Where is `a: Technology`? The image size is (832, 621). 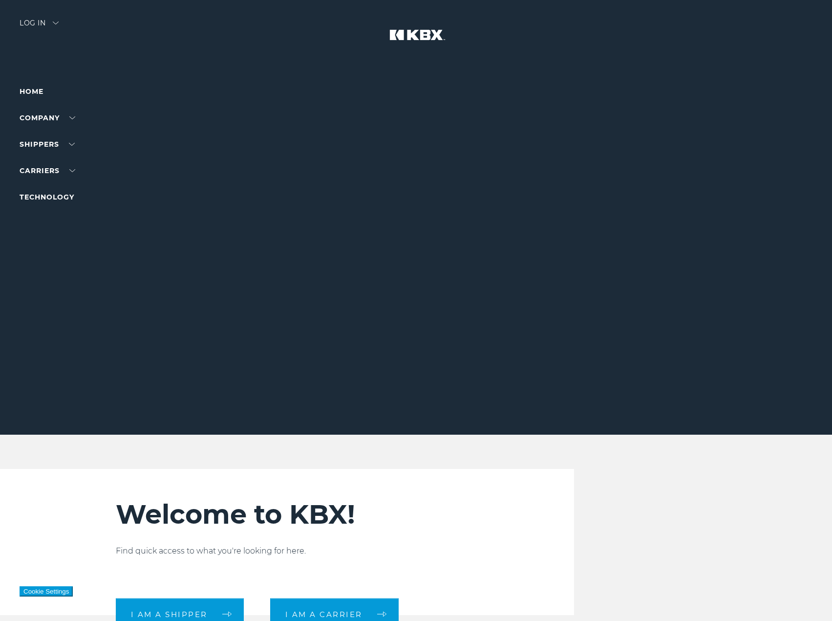
a: Technology is located at coordinates (47, 197).